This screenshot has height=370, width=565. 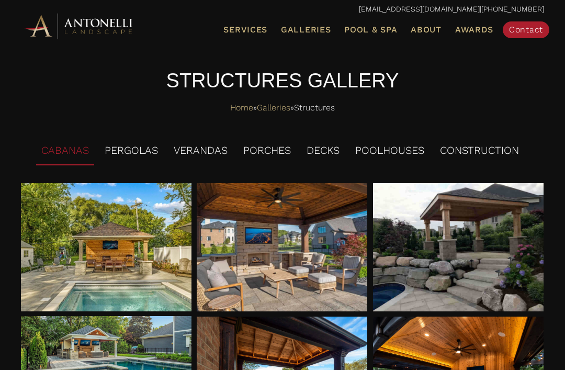 What do you see at coordinates (474, 29) in the screenshot?
I see `span: Awards` at bounding box center [474, 29].